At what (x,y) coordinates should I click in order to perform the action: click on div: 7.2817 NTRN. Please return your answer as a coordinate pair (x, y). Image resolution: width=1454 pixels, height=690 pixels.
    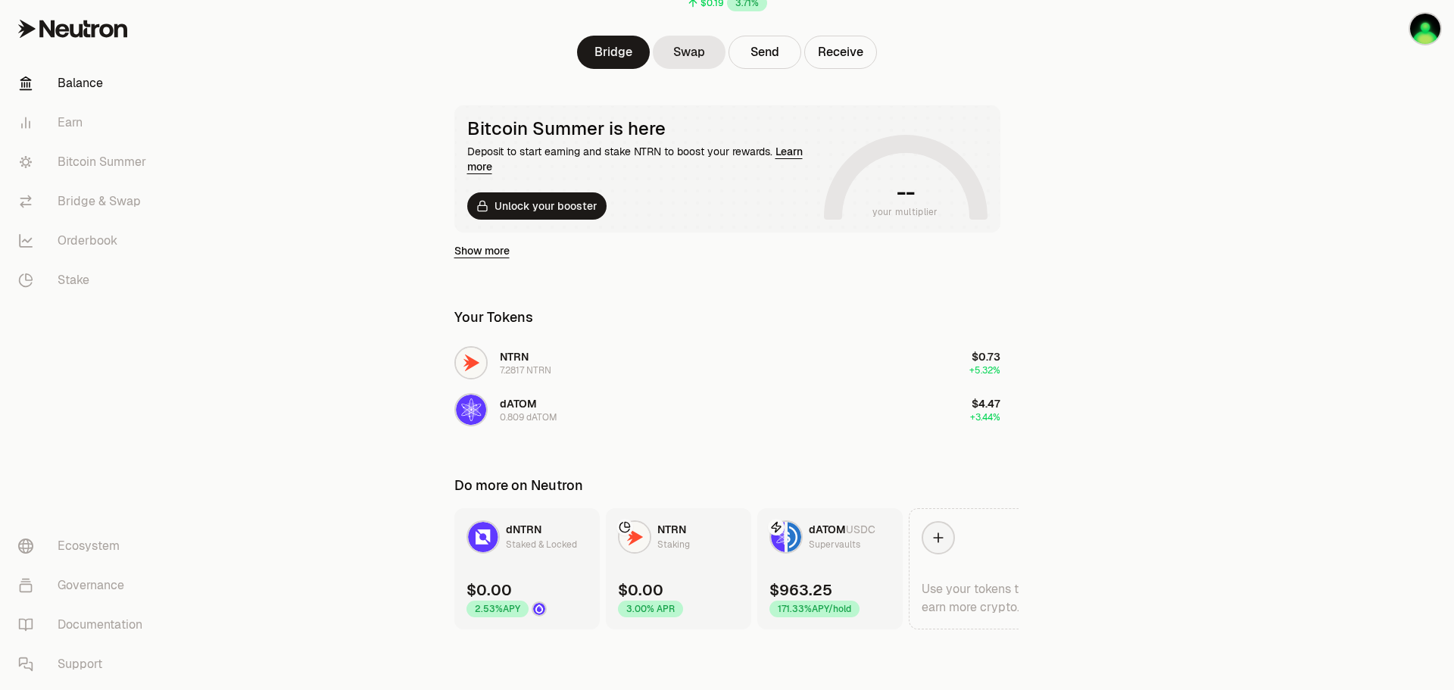
    Looking at the image, I should click on (526, 370).